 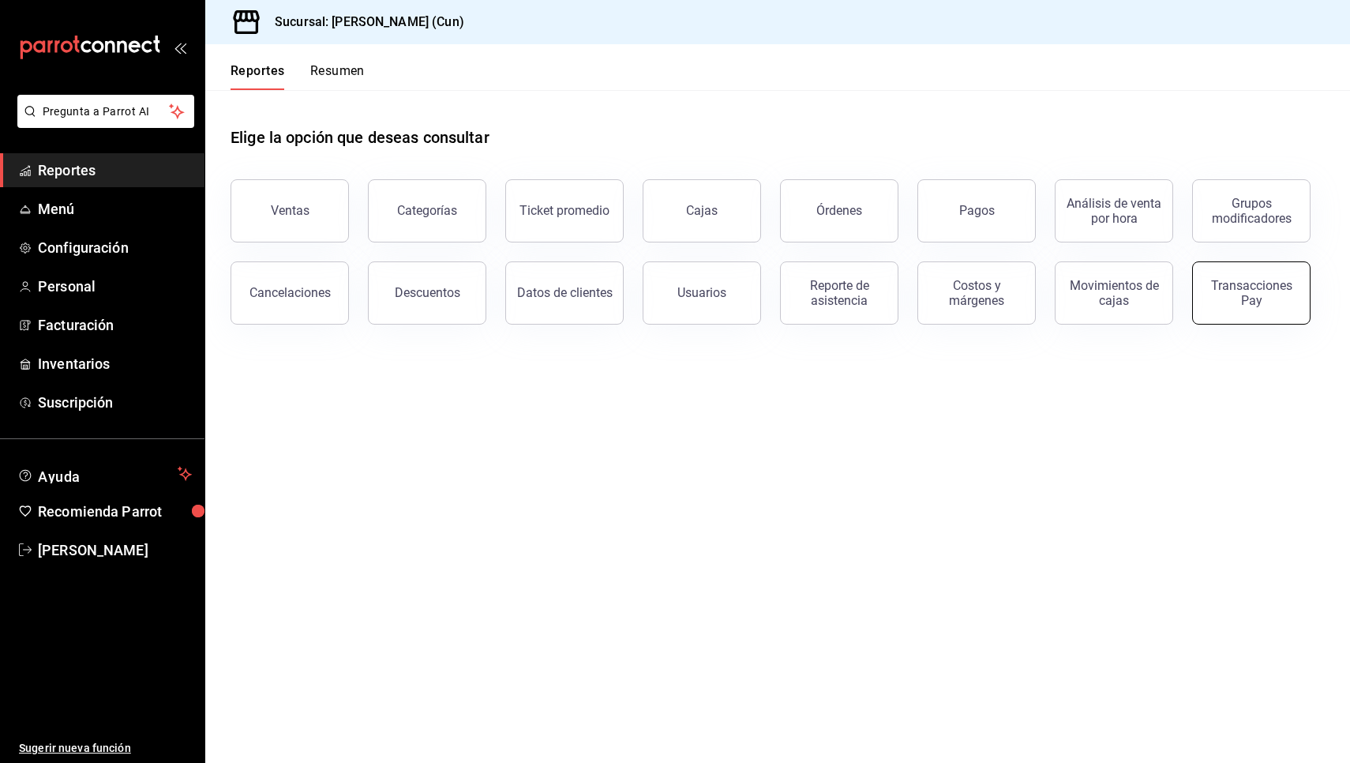 I want to click on button: Reportes, so click(x=257, y=77).